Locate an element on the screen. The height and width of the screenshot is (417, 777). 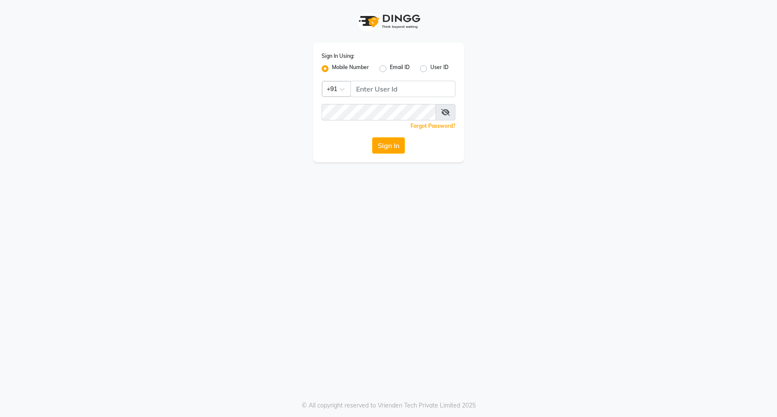
label: Mobile Number is located at coordinates (351, 69).